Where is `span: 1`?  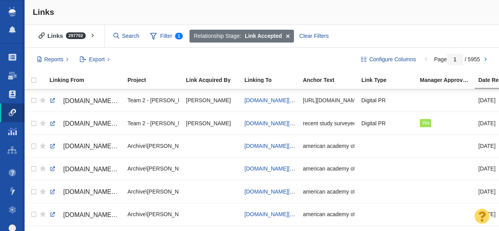
span: 1 is located at coordinates (179, 36).